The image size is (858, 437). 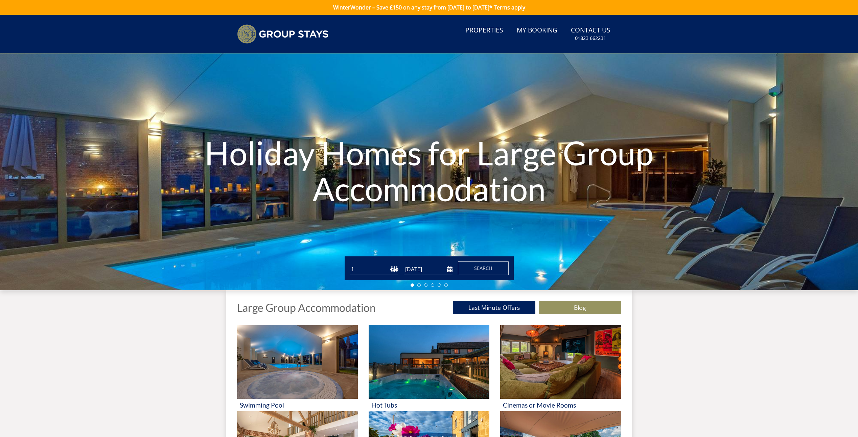 I want to click on a: My Booking, so click(x=537, y=30).